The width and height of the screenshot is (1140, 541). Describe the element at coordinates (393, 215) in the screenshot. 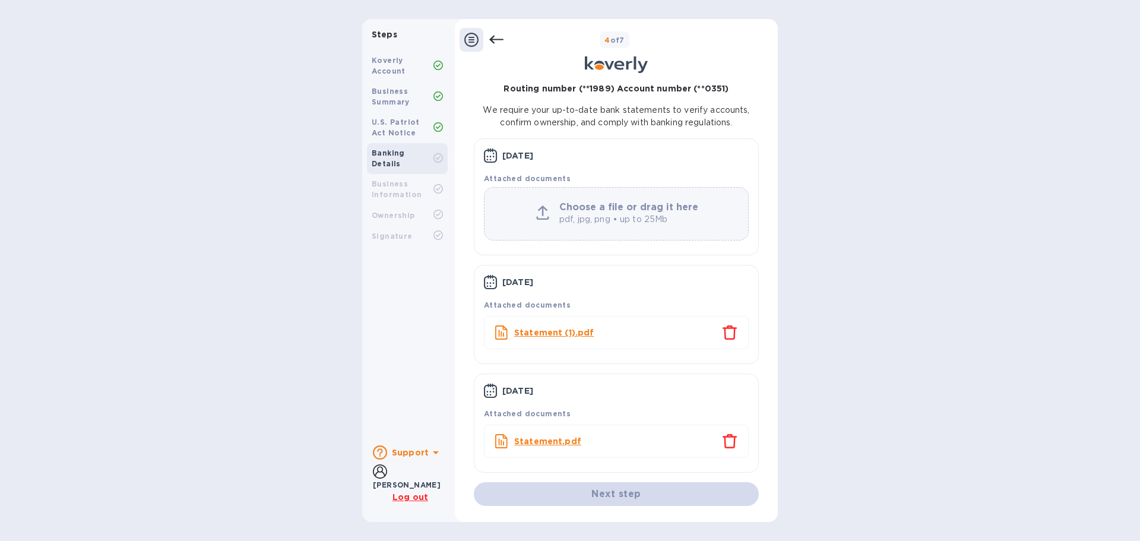

I see `b: Ownership` at that location.